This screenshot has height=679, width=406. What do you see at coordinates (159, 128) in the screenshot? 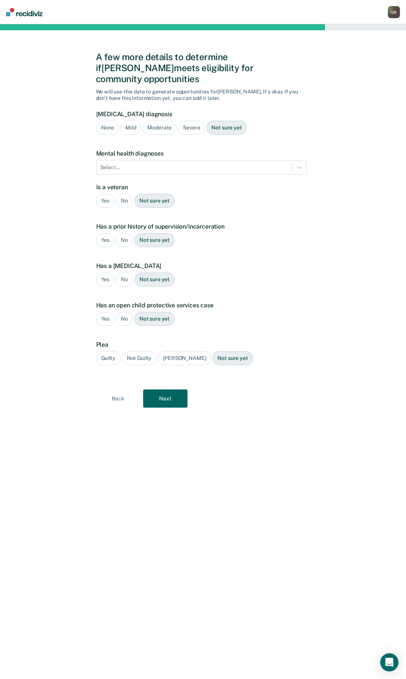
I see `div: Moderate` at bounding box center [159, 128].